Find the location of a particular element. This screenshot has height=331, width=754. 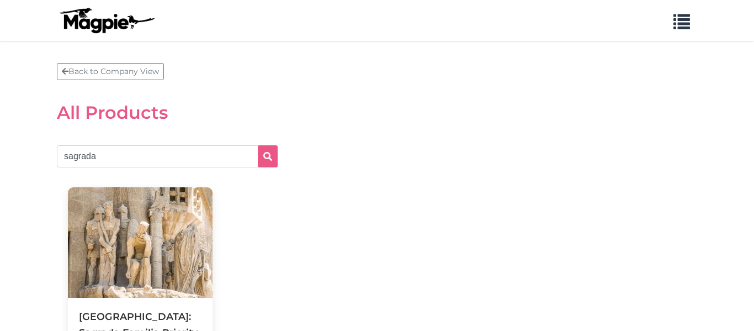

h2: All Products is located at coordinates (377, 113).